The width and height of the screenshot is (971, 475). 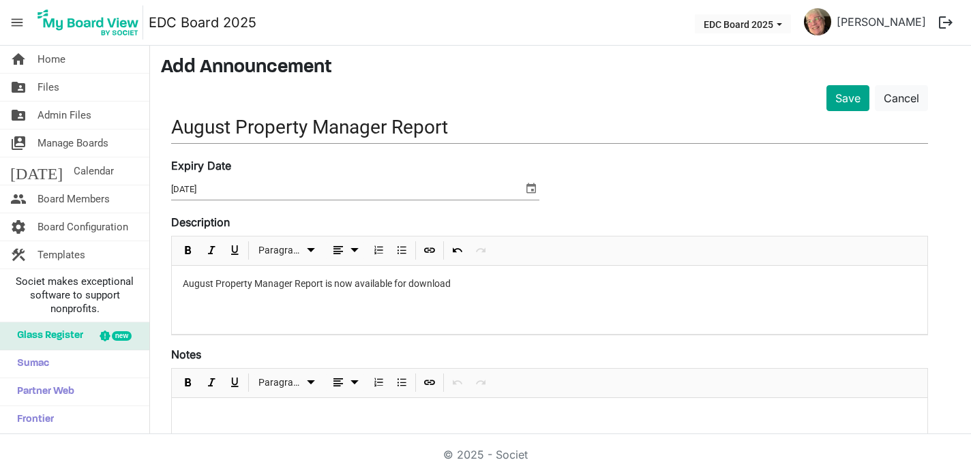 What do you see at coordinates (42, 392) in the screenshot?
I see `span: Partner Web` at bounding box center [42, 392].